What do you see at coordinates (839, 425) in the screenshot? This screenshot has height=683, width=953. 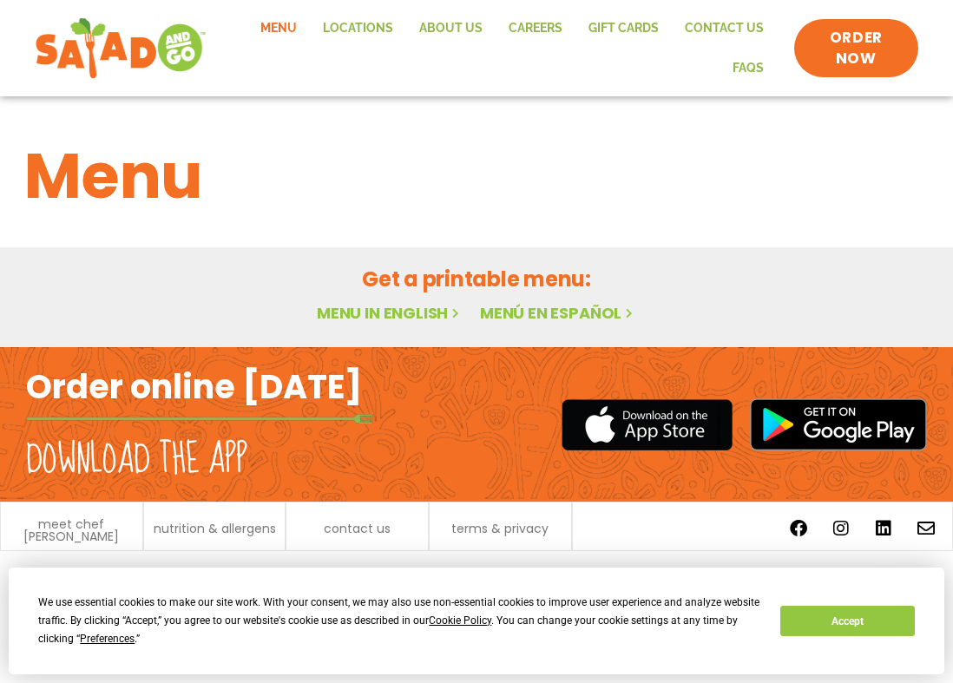 I see `img: google_play` at bounding box center [839, 425].